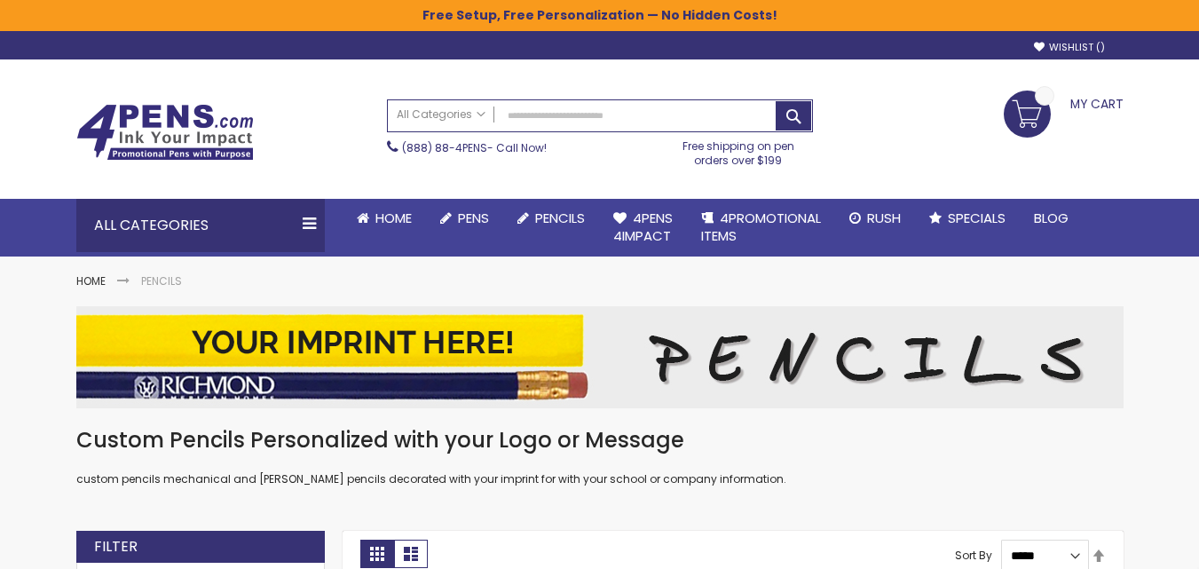 Image resolution: width=1199 pixels, height=569 pixels. What do you see at coordinates (474, 147) in the screenshot?
I see `span: - Call Now!` at bounding box center [474, 147].